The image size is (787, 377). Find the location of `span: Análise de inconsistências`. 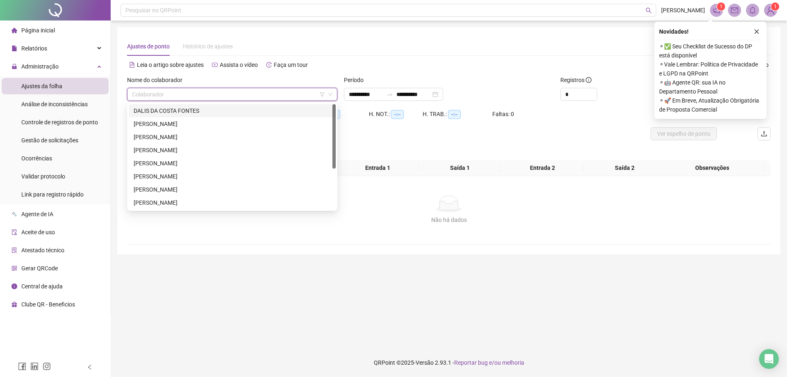

span: Análise de inconsistências is located at coordinates (55, 104).